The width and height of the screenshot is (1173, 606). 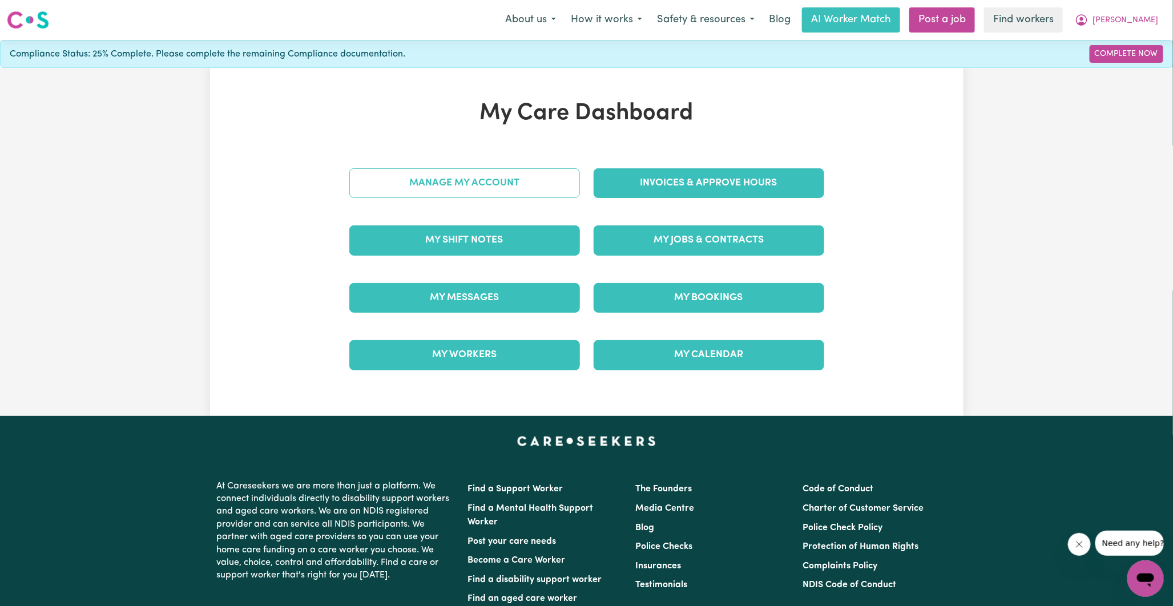 I want to click on a: Code of Conduct, so click(x=838, y=489).